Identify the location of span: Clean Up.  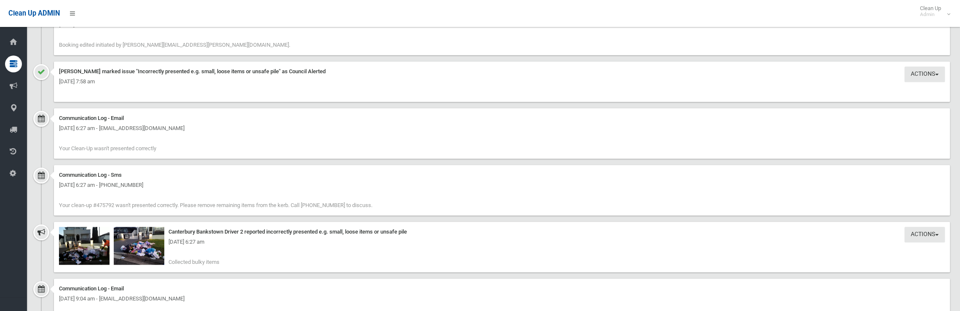
(933, 11).